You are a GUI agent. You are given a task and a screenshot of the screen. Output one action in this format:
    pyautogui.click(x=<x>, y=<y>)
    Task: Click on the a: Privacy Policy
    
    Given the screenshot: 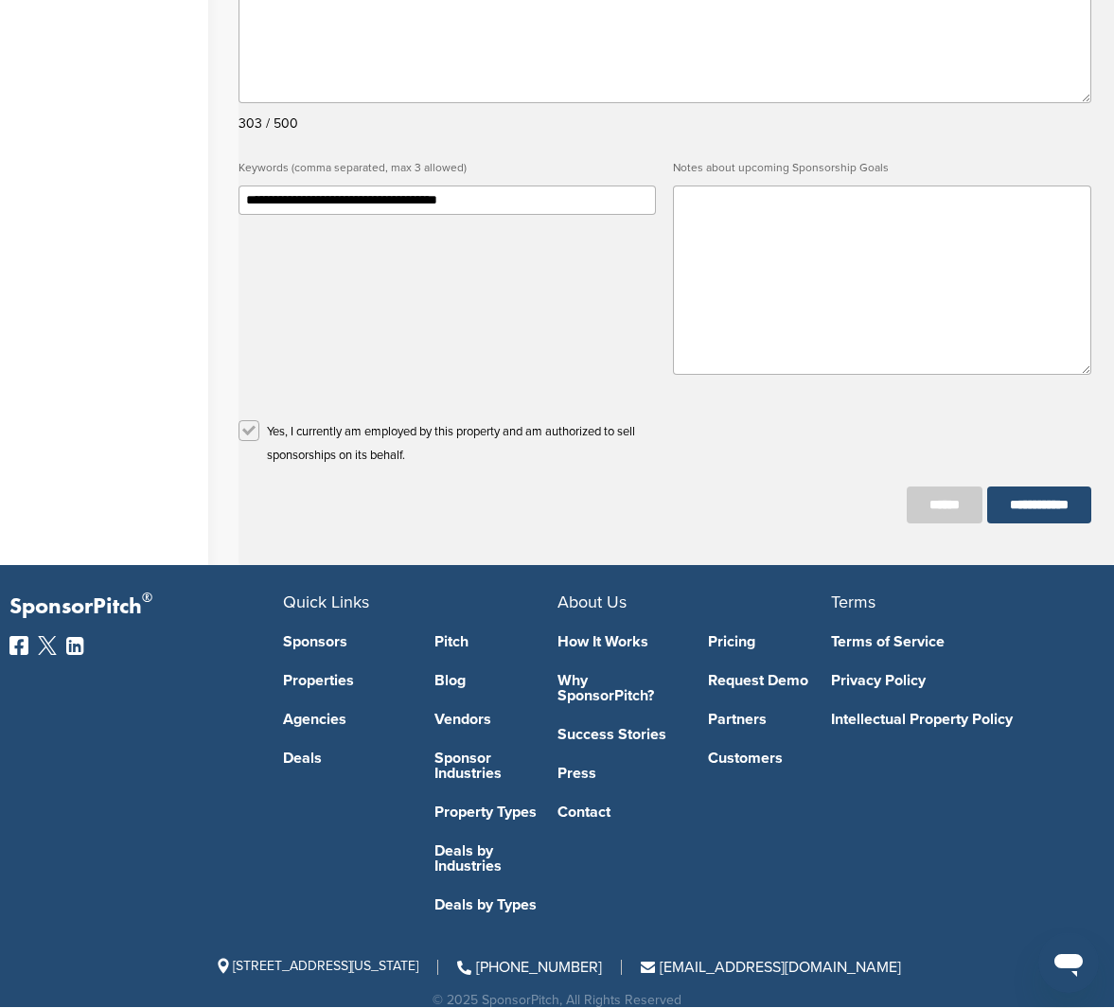 What is the action you would take?
    pyautogui.click(x=953, y=680)
    